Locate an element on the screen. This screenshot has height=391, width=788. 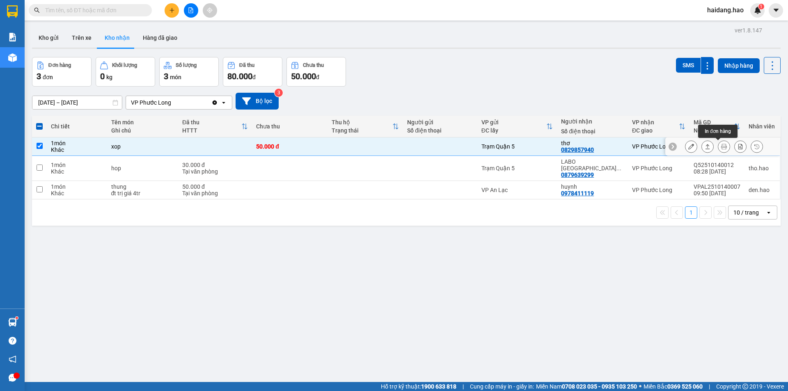
div: Số lượng is located at coordinates (186, 65).